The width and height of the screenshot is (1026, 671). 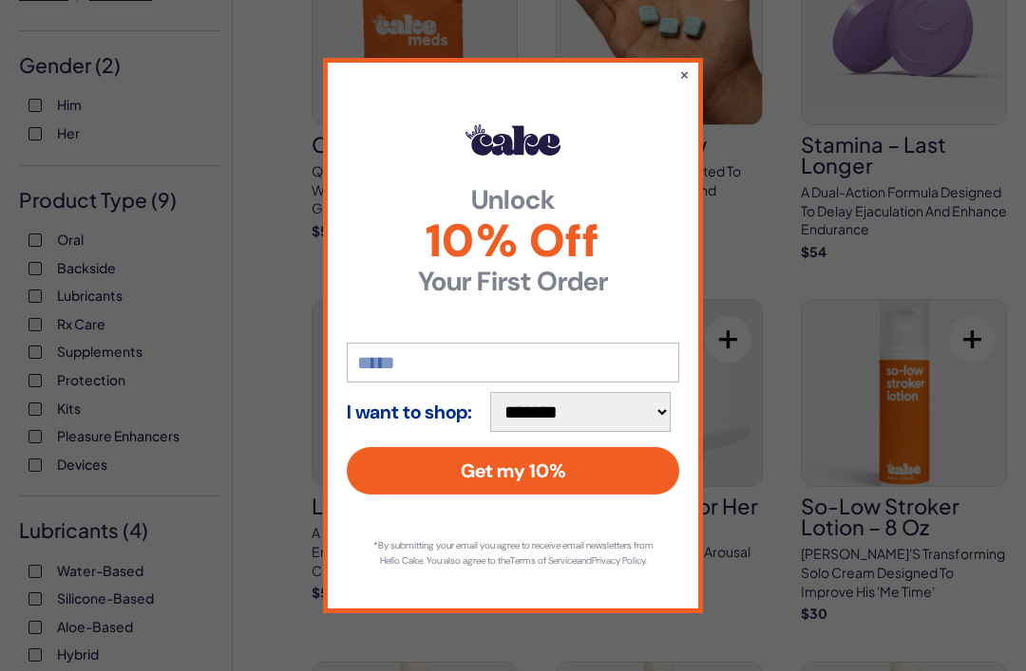 I want to click on strong: Your First Order, so click(x=513, y=282).